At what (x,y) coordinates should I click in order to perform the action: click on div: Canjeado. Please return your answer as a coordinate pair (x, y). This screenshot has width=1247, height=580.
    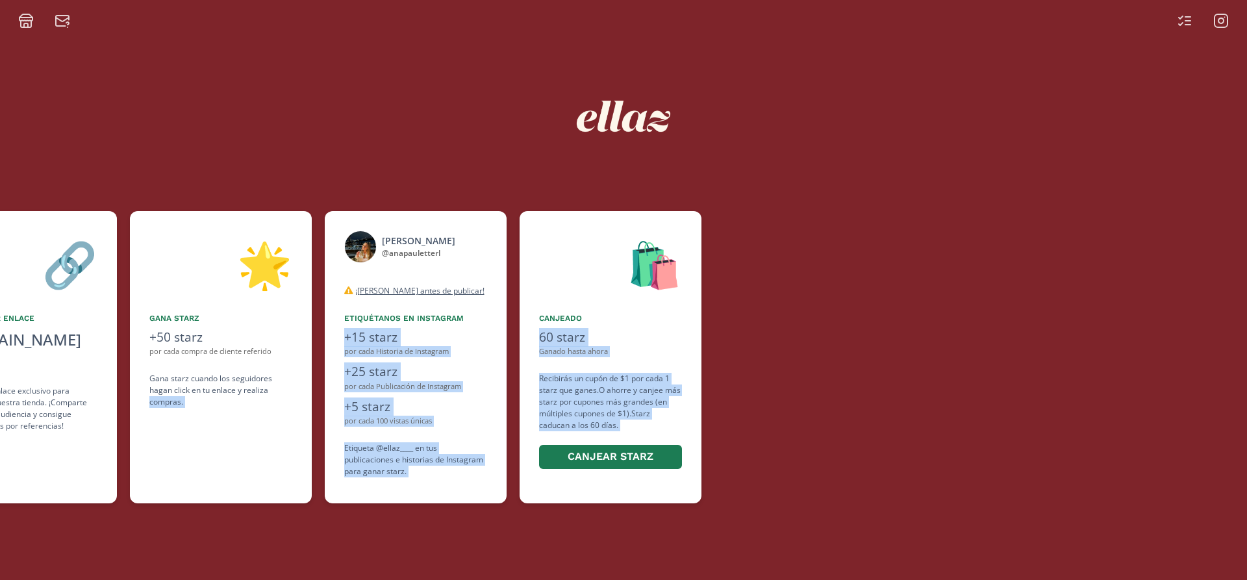
    Looking at the image, I should click on (611, 318).